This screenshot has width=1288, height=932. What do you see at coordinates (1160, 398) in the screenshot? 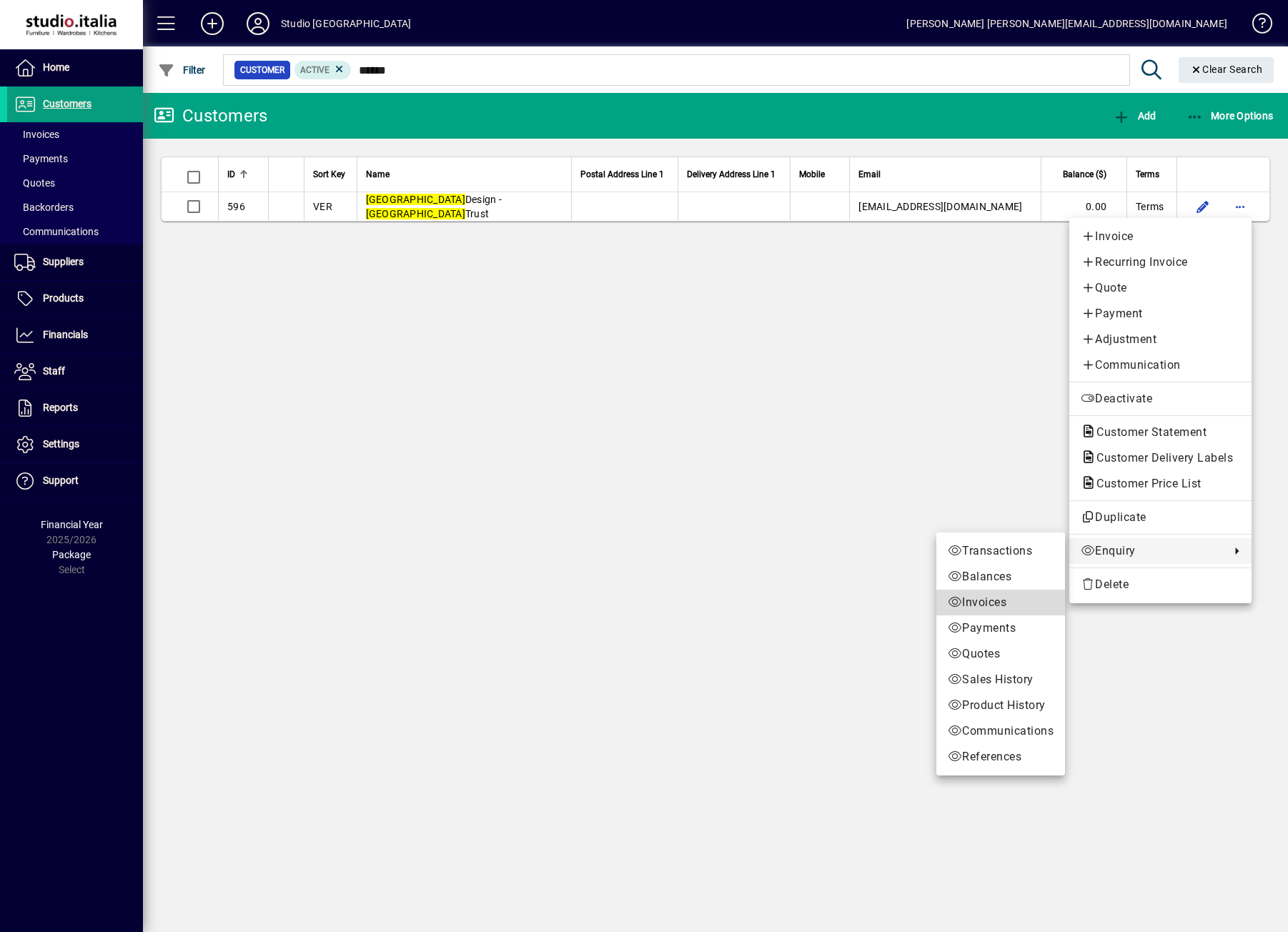
I see `button: Deactivate customer` at bounding box center [1160, 398].